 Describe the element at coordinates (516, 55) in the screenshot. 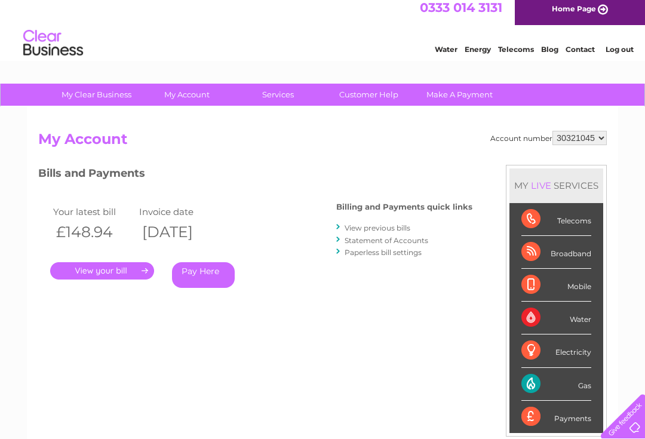

I see `a: Telecoms` at that location.